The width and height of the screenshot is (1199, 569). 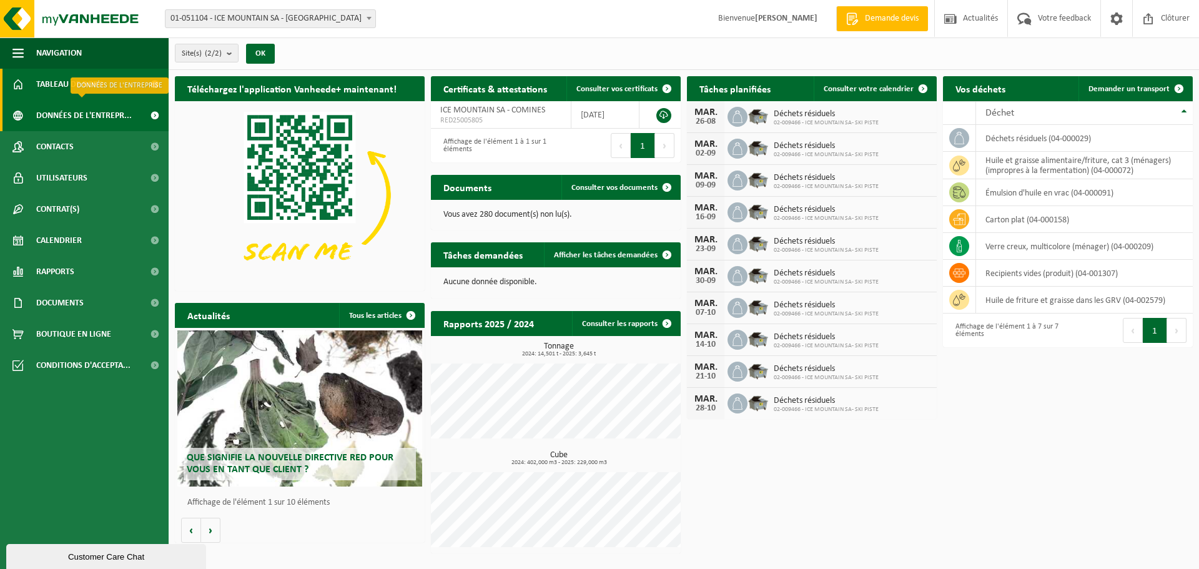 I want to click on span: 2024: 14,501 t - 2025: 3,645 t, so click(x=559, y=354).